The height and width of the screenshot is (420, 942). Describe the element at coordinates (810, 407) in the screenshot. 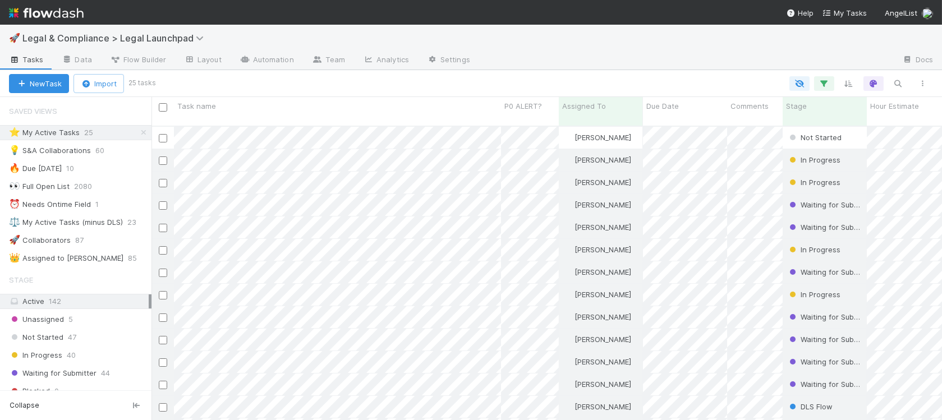

I see `span: DLS Flow` at that location.